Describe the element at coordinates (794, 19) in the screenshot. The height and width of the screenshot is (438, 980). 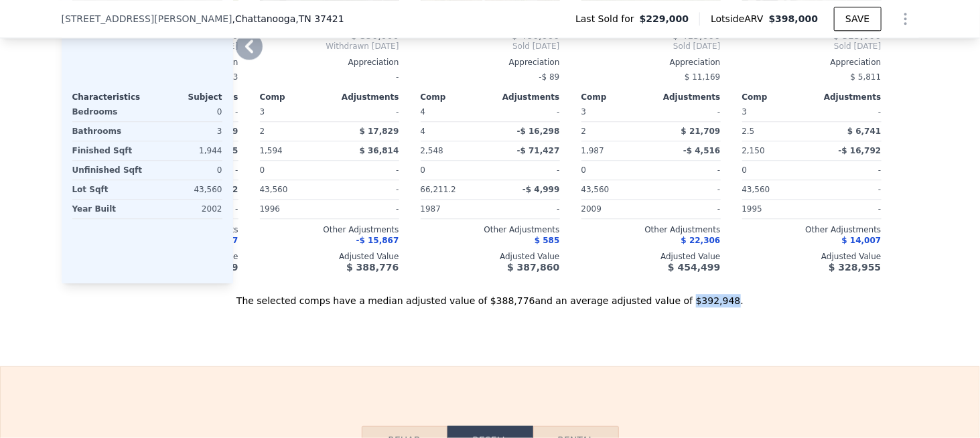
I see `span: $398,000` at that location.